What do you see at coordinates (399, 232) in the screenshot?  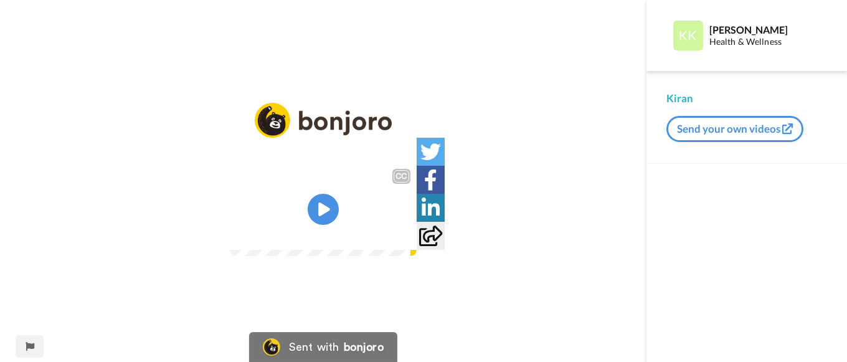 I see `img: Full screen` at bounding box center [399, 232].